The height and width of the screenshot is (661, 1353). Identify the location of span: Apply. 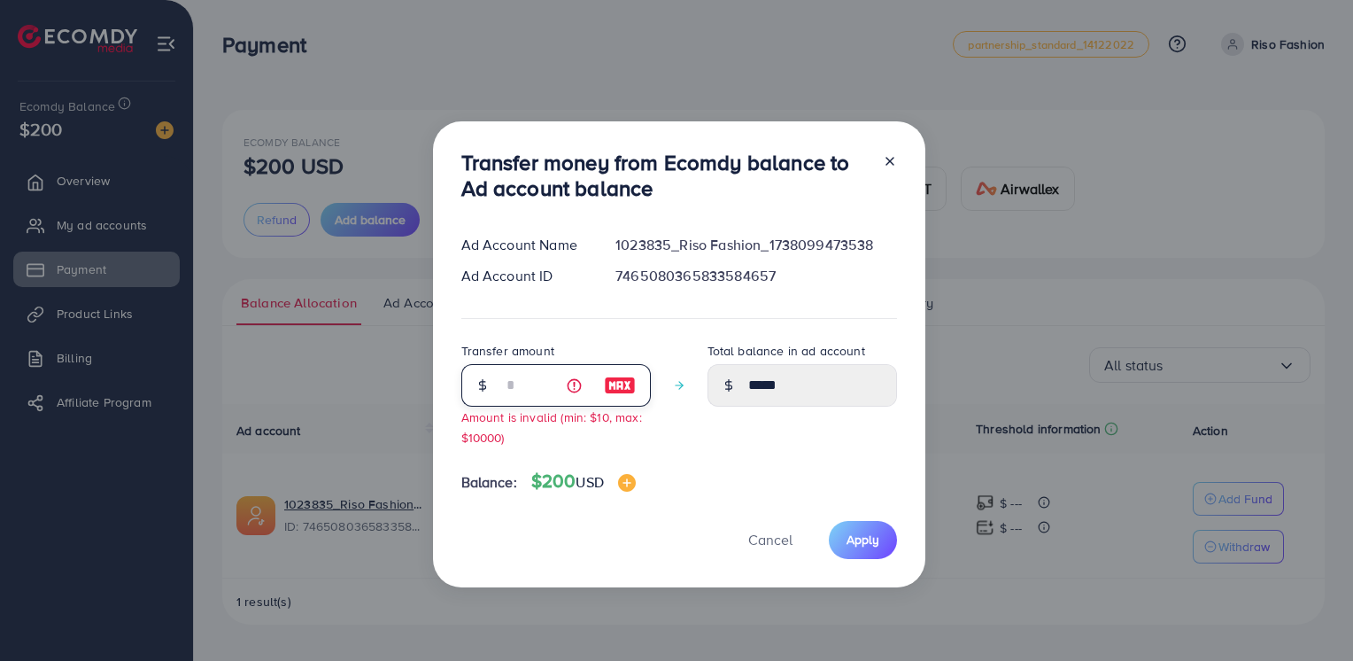
(863, 539).